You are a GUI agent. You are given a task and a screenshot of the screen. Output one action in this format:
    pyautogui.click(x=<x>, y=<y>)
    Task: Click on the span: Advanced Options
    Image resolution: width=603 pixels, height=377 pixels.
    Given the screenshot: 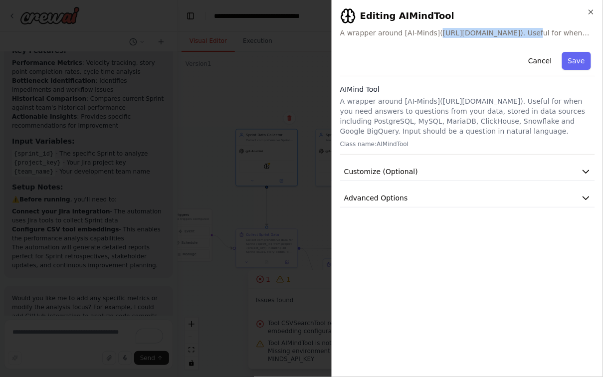 What is the action you would take?
    pyautogui.click(x=376, y=198)
    